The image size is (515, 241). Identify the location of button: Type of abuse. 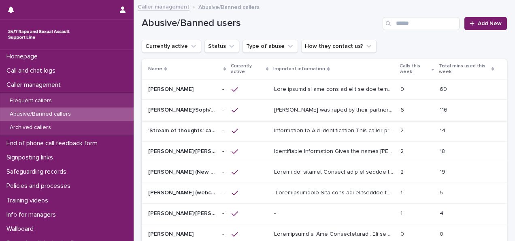
(270, 46).